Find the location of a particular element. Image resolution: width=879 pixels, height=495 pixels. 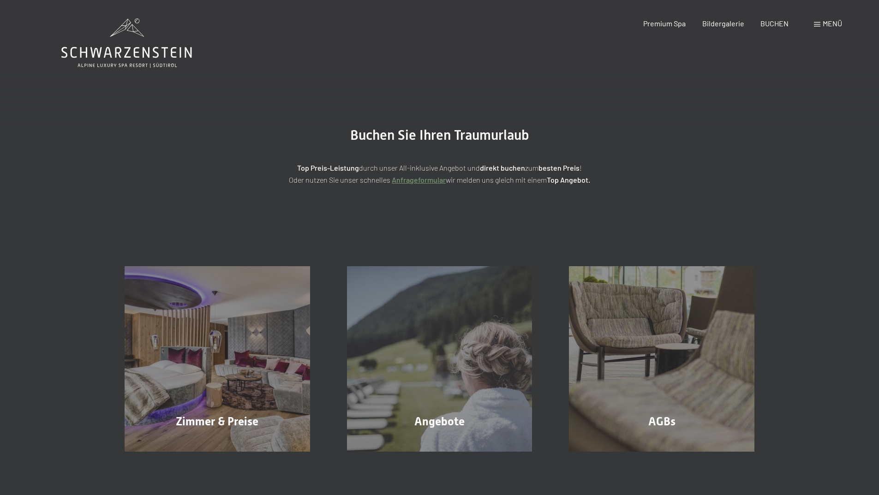

span: Buchen Sie Ihren Traumurlaub is located at coordinates (439, 135).